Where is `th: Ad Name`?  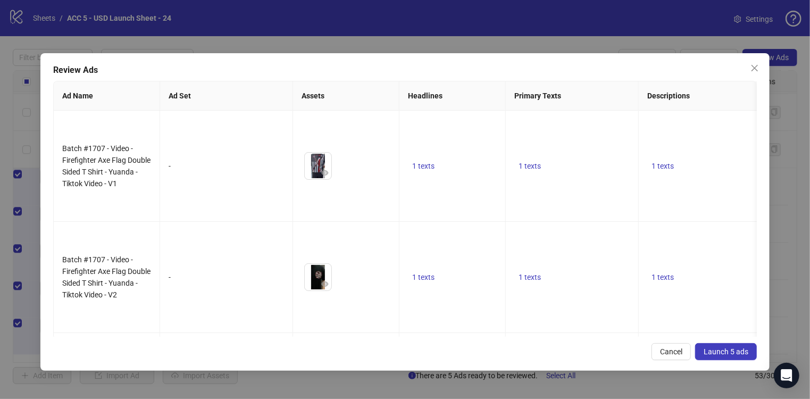
th: Ad Name is located at coordinates (107, 96).